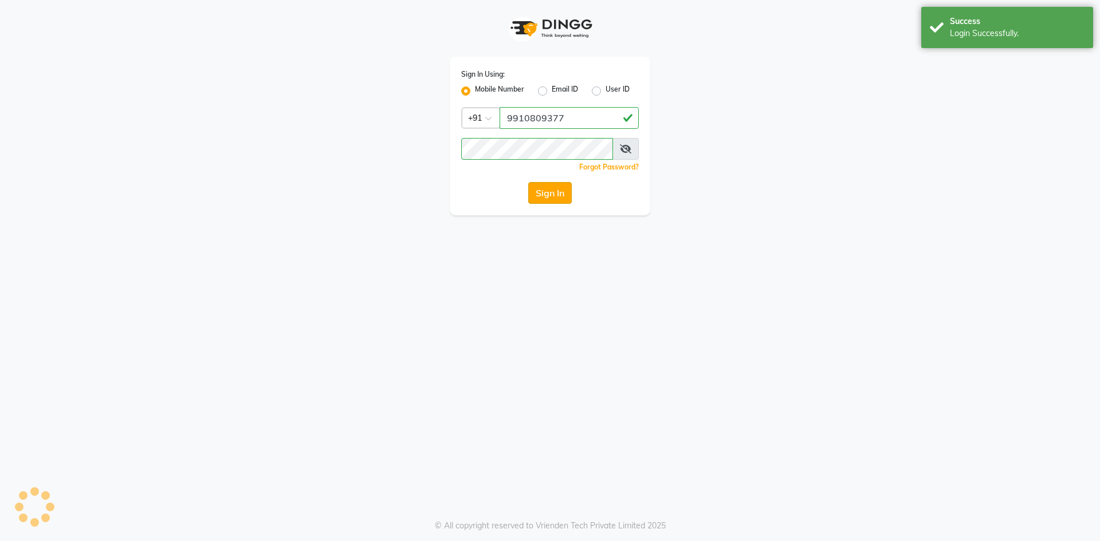 This screenshot has width=1100, height=541. I want to click on label: Mobile Number, so click(500, 91).